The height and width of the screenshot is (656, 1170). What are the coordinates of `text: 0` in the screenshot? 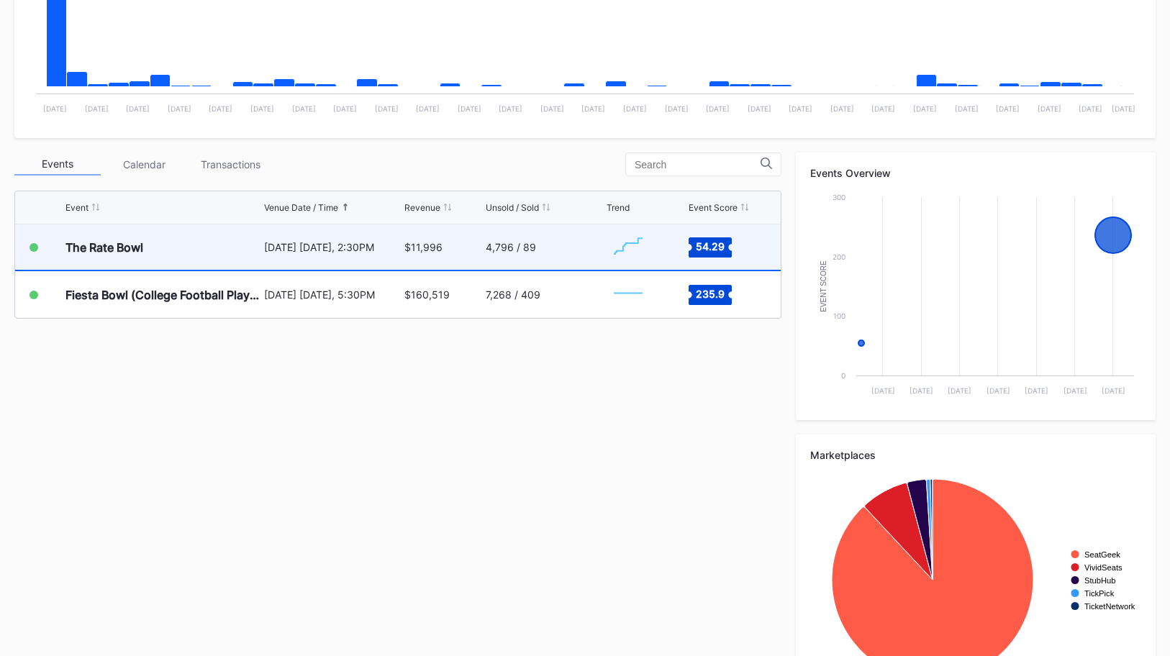 It's located at (843, 376).